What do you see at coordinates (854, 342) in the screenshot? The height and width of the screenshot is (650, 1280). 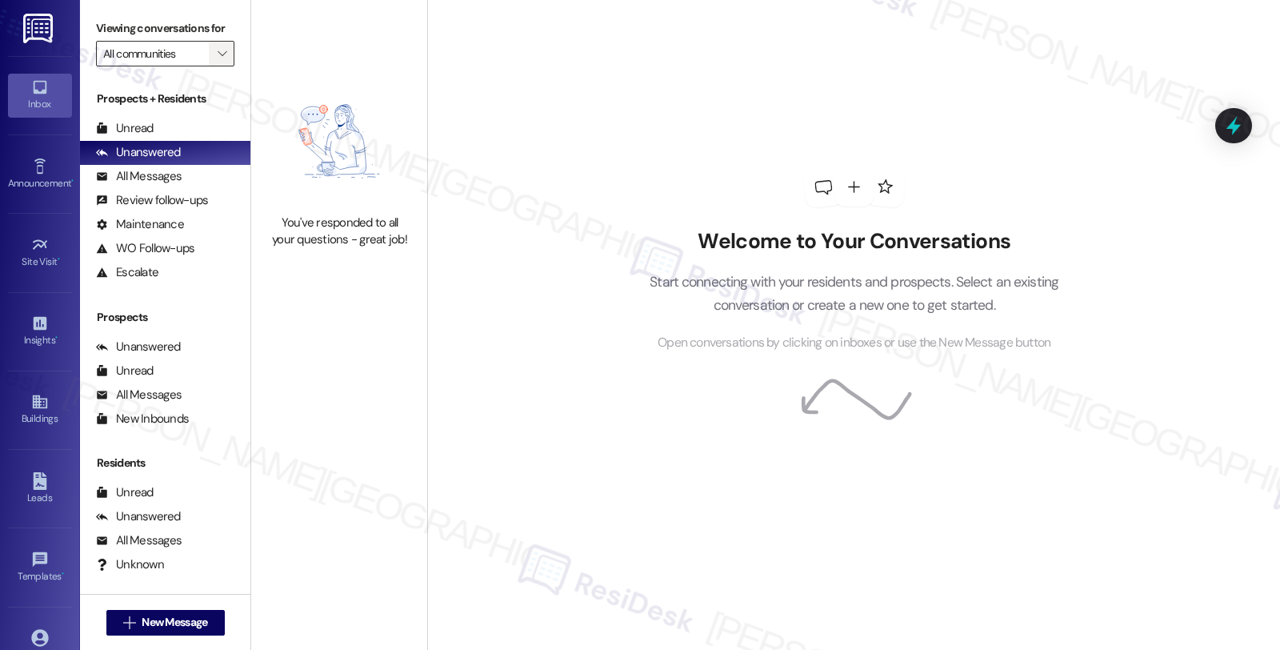 I see `span: Open conversations by clicking on inboxes or use the New Message button` at bounding box center [854, 342].